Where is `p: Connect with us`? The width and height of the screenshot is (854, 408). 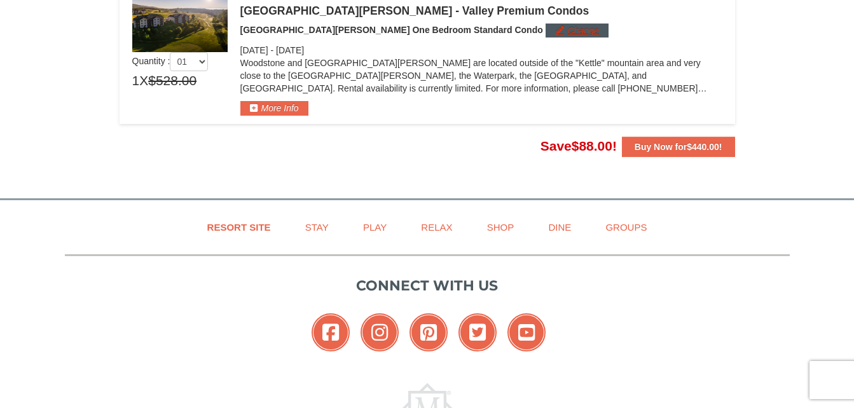 p: Connect with us is located at coordinates (427, 285).